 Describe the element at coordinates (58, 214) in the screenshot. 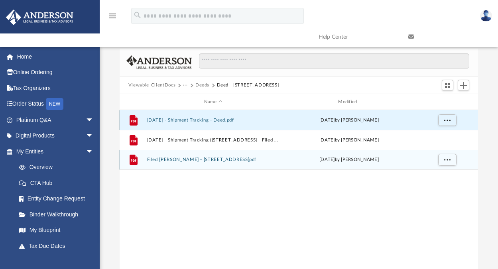

I see `a: Binder Walkthrough` at that location.